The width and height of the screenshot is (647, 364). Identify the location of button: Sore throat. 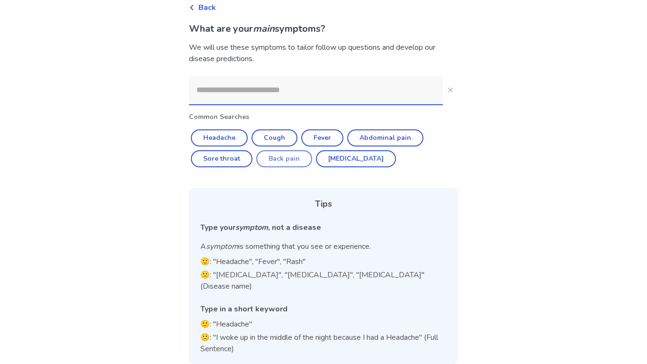
(222, 159).